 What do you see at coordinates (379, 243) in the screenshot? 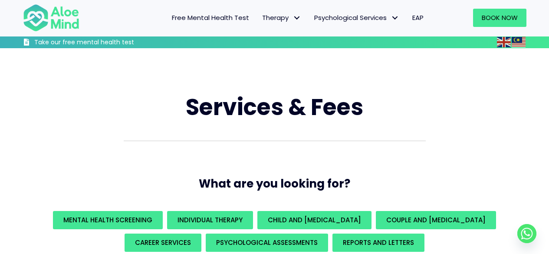
I see `a: REPORTS AND LETTERS` at bounding box center [379, 243].